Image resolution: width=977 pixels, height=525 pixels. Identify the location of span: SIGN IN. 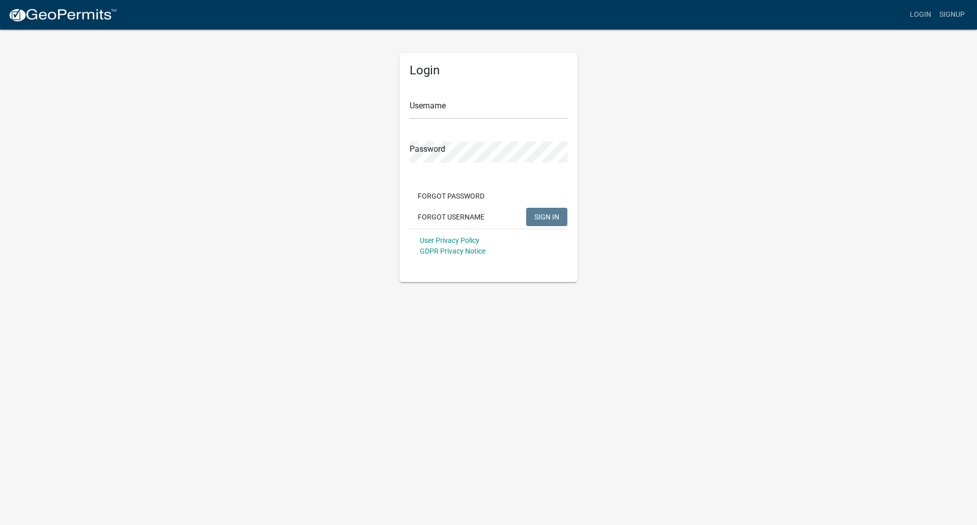
(546, 216).